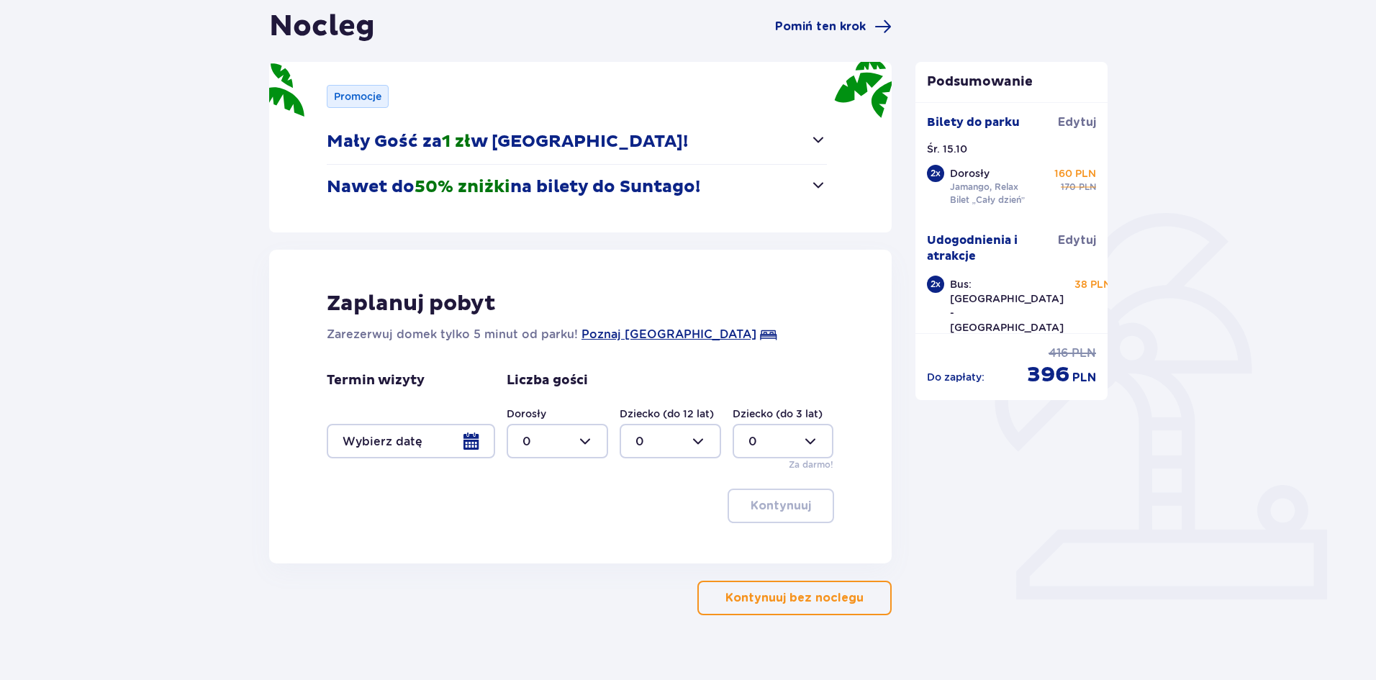 Image resolution: width=1376 pixels, height=680 pixels. What do you see at coordinates (781, 506) in the screenshot?
I see `p: Kontynuuj` at bounding box center [781, 506].